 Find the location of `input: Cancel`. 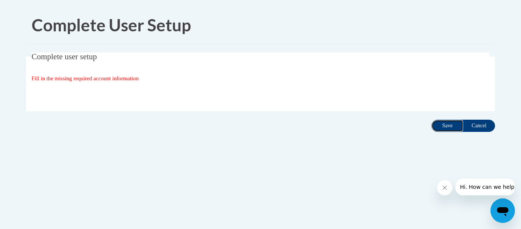

input: Cancel is located at coordinates (479, 126).